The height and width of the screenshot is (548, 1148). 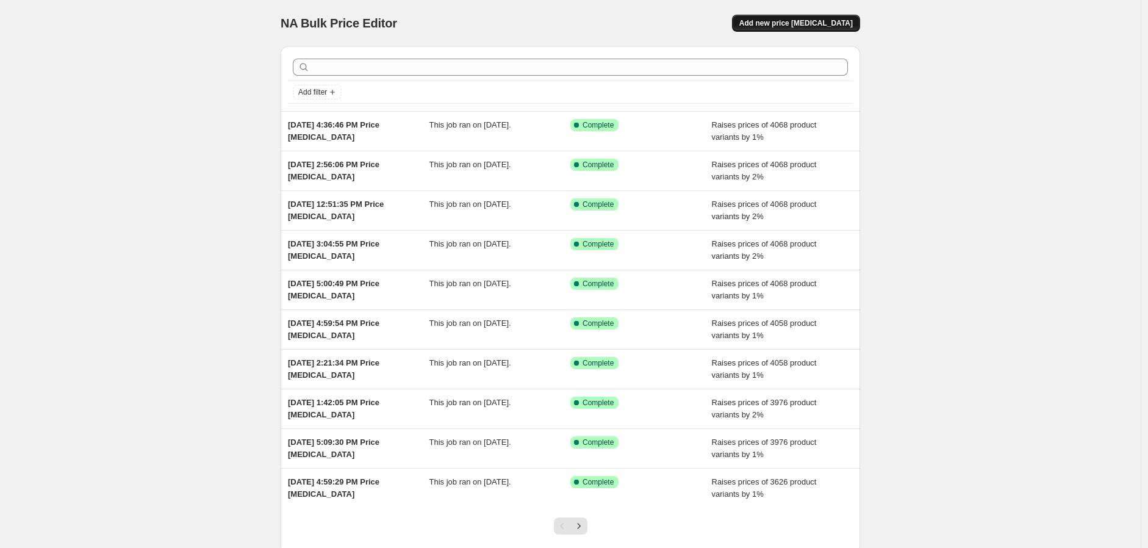 I want to click on span: NA Bulk Price Editor, so click(x=339, y=23).